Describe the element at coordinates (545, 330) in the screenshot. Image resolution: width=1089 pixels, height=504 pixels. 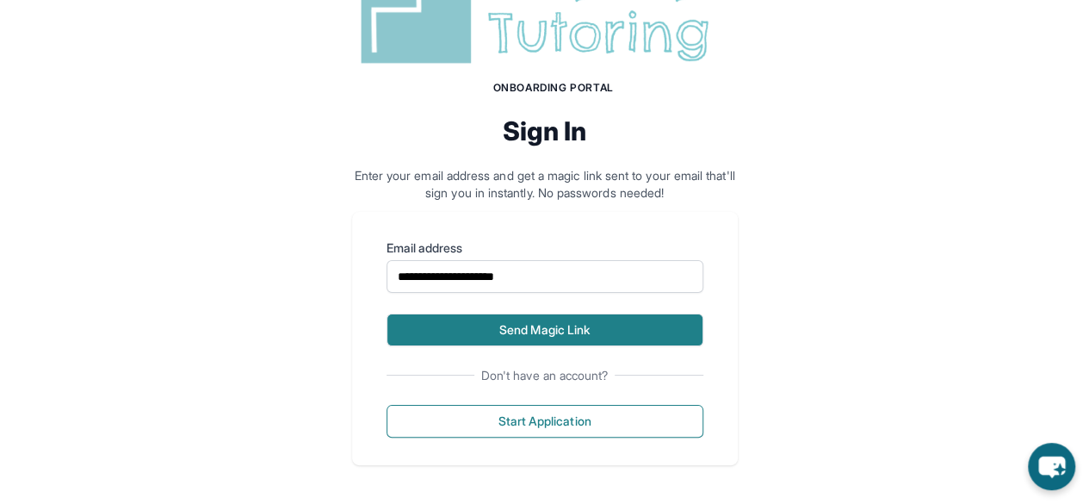
I see `button: Send Magic Link` at that location.